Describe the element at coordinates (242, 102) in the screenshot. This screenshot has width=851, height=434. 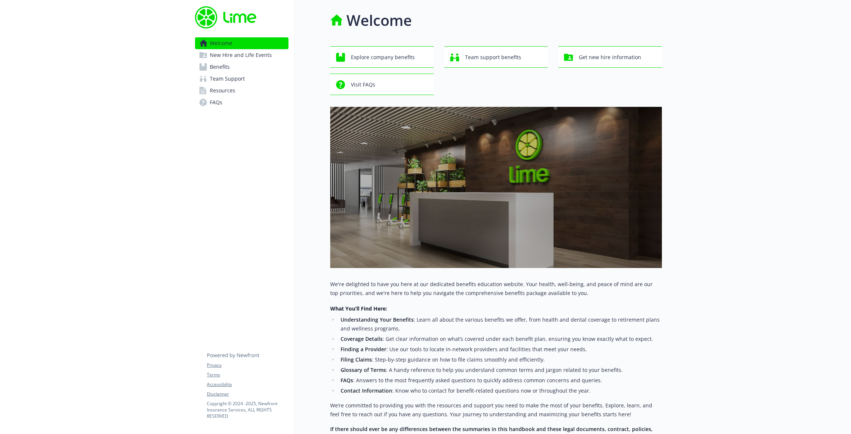
I see `a: FAQs` at that location.